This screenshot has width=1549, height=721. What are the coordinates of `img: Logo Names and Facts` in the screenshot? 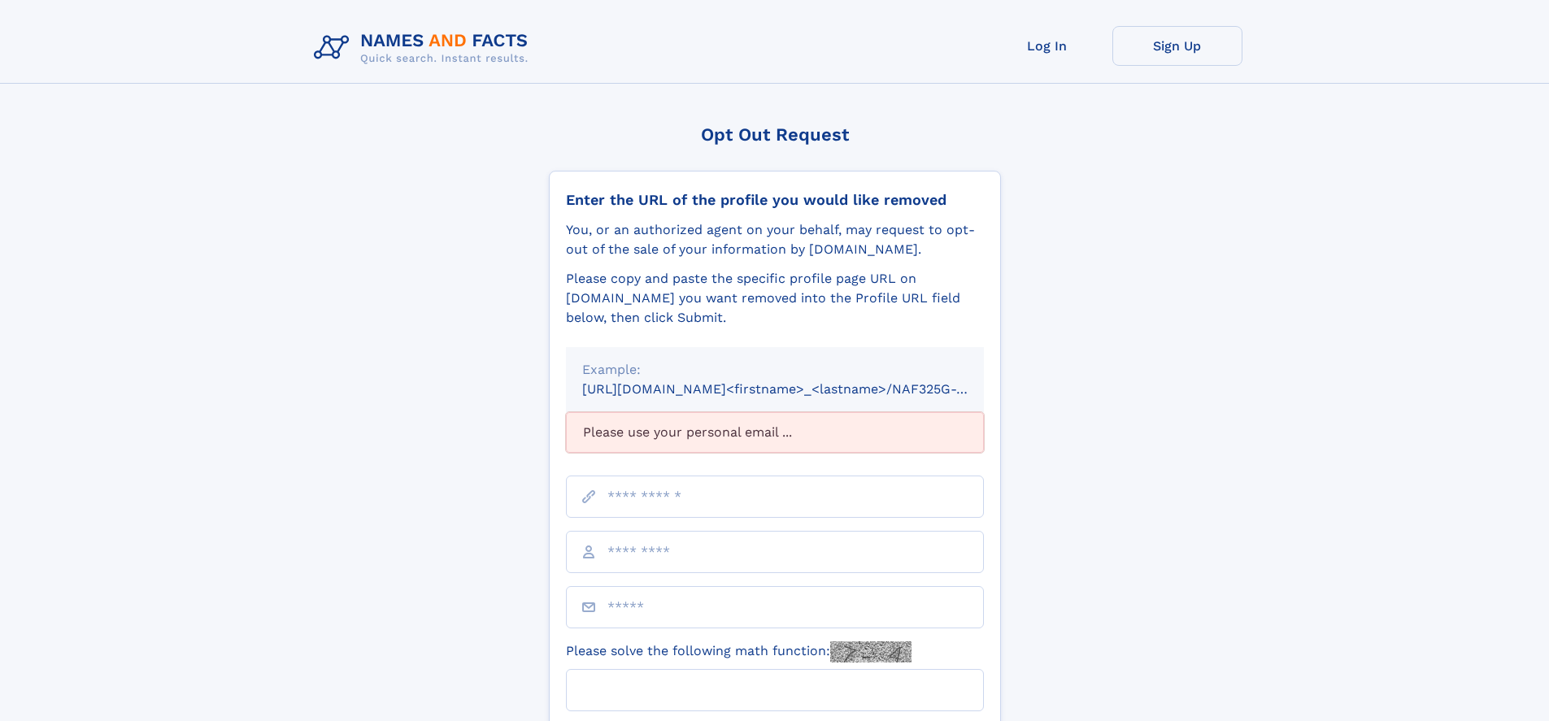 It's located at (424, 48).